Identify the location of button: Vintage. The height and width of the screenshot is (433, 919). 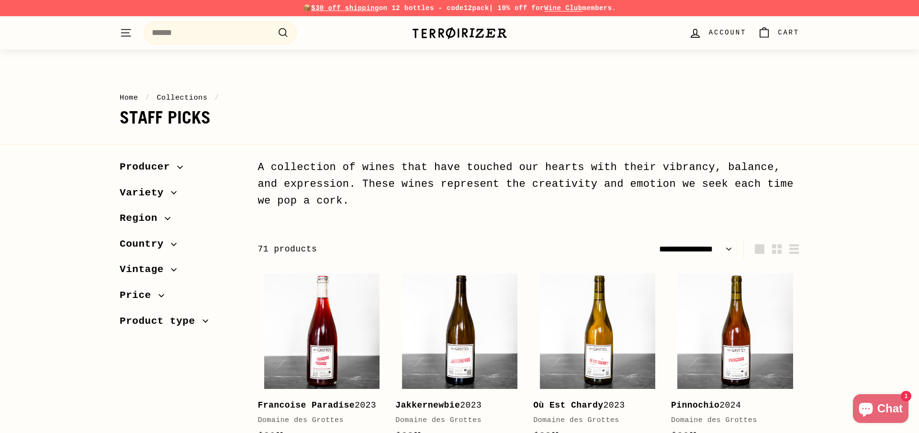
(181, 272).